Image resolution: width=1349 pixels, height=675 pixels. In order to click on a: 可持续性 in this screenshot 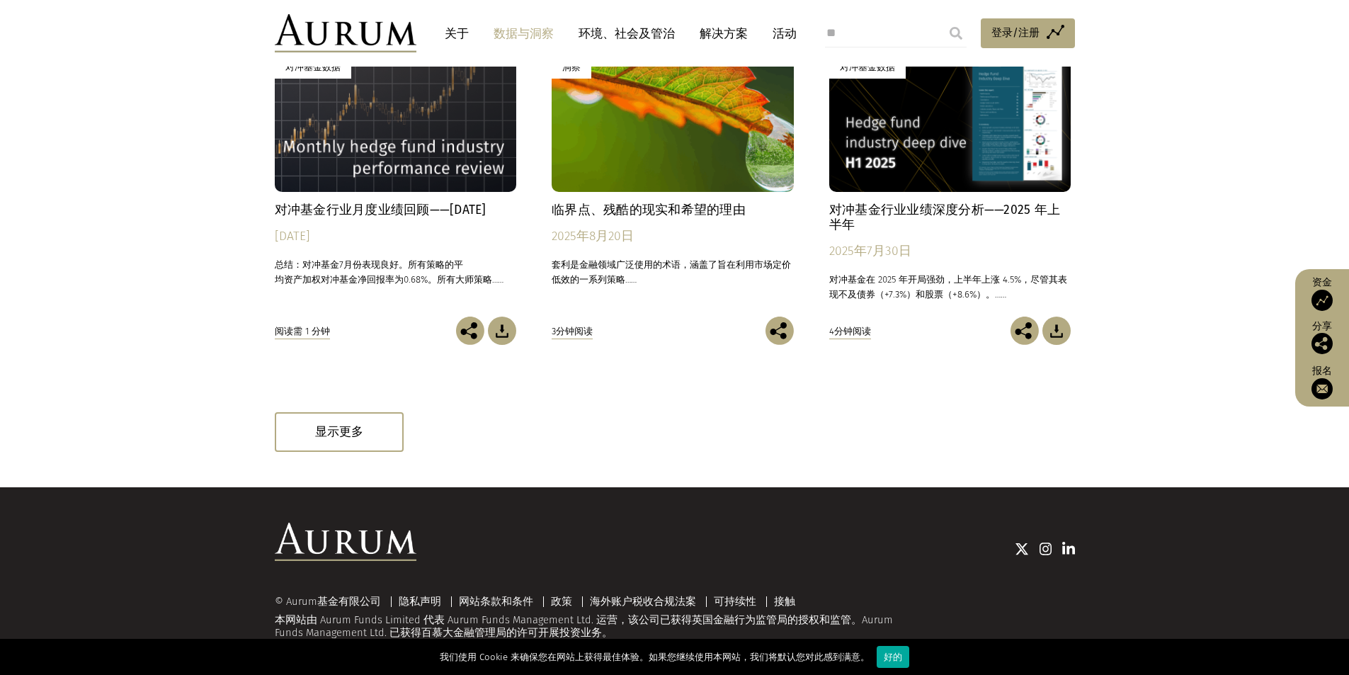, I will do `click(735, 601)`.